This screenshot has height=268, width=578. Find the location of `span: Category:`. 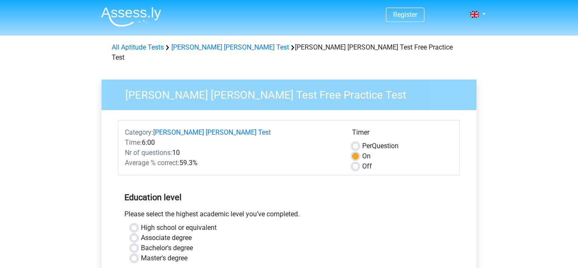

span: Category: is located at coordinates (139, 132).